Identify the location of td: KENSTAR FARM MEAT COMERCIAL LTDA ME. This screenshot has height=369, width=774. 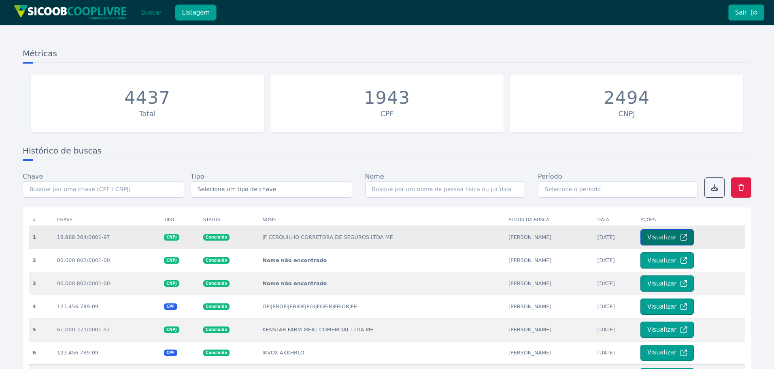
(382, 329).